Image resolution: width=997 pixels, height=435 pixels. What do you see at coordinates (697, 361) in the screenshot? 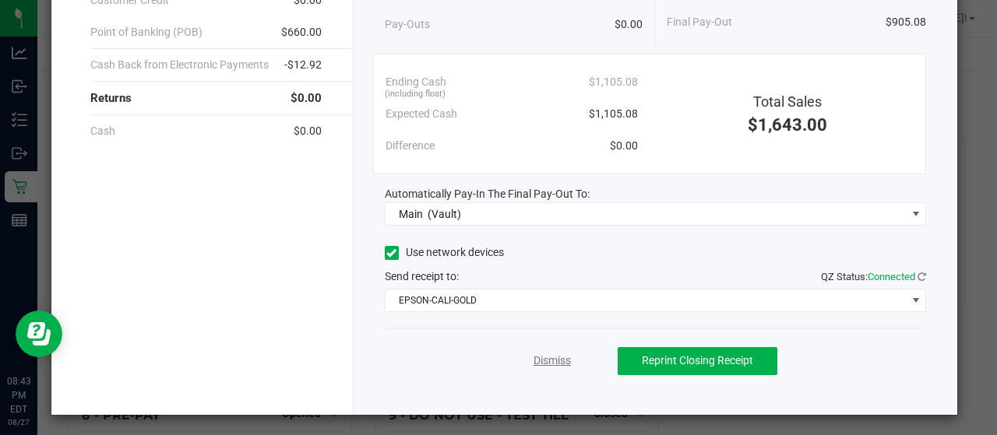
I see `span: Reprint Closing Receipt` at bounding box center [697, 361].